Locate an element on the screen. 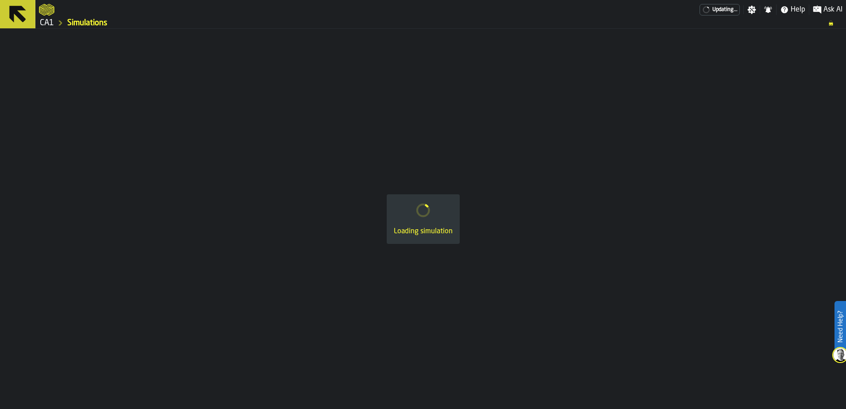  label: button-toggle-Notifications is located at coordinates (768, 10).